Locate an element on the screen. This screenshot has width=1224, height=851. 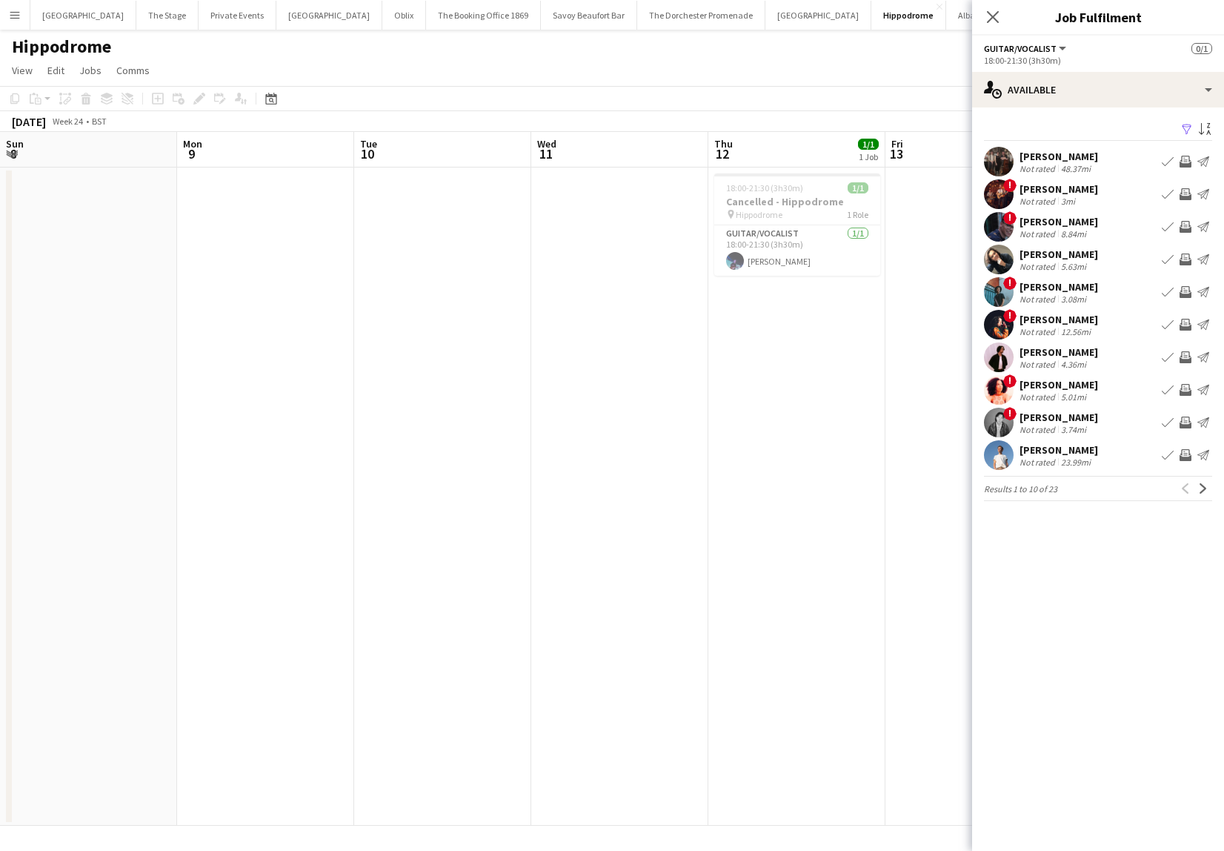
button: Alba Restaurant is located at coordinates (989, 15).